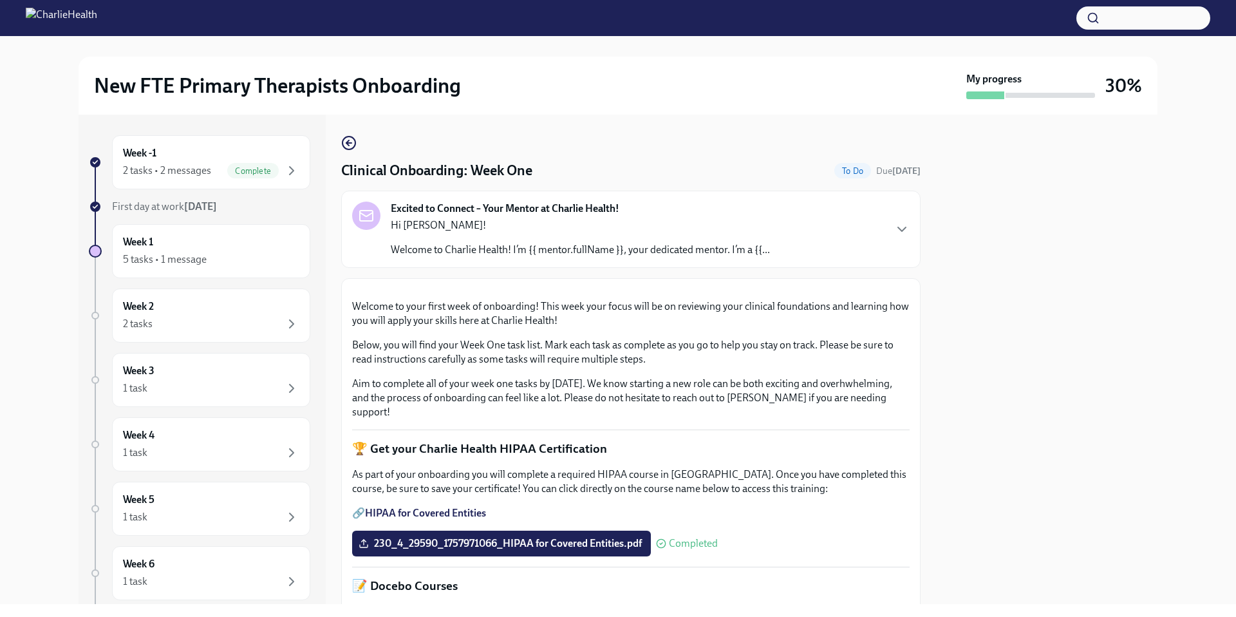 The image size is (1236, 617). Describe the element at coordinates (138, 242) in the screenshot. I see `h6: Week 1` at that location.